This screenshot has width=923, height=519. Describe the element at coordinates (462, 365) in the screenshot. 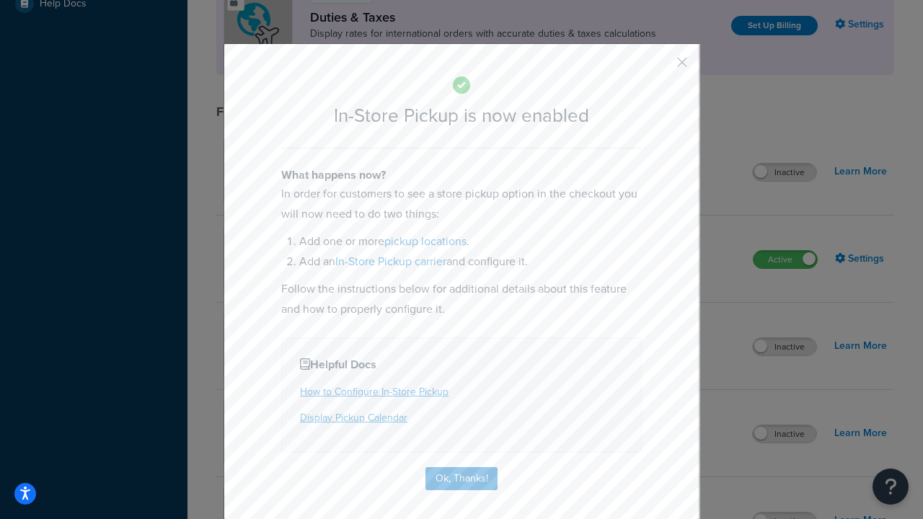

I see `h4: Helpful Docs` at that location.